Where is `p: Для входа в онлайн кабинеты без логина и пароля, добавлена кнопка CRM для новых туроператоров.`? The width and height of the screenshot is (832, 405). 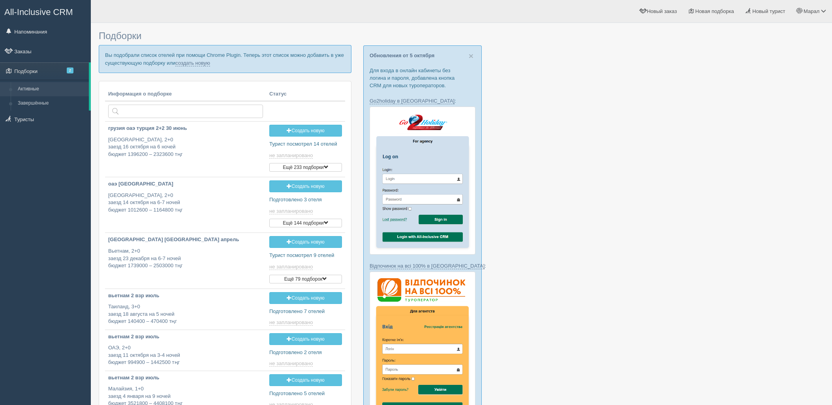
p: Для входа в онлайн кабинеты без логина и пароля, добавлена кнопка CRM для новых туроператоров. is located at coordinates (423, 78).